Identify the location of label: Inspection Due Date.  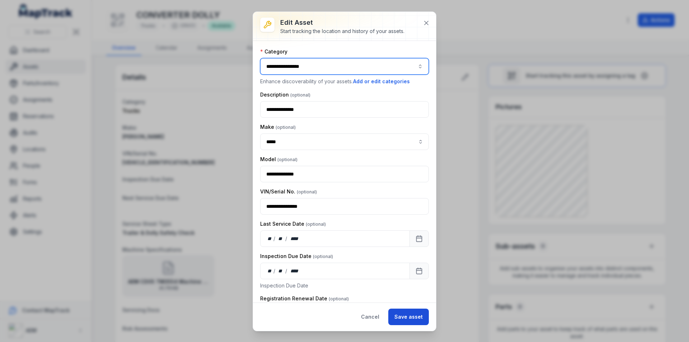
(296, 256).